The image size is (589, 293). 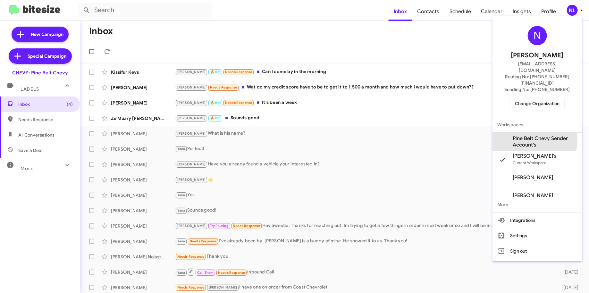 What do you see at coordinates (537, 236) in the screenshot?
I see `button: Settings` at bounding box center [537, 236].